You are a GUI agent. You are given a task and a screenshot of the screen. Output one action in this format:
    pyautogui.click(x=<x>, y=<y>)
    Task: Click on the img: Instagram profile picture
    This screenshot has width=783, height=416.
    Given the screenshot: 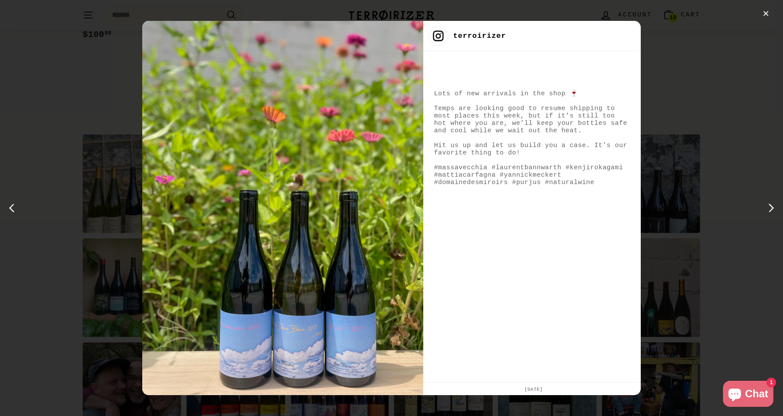 What is the action you would take?
    pyautogui.click(x=438, y=36)
    